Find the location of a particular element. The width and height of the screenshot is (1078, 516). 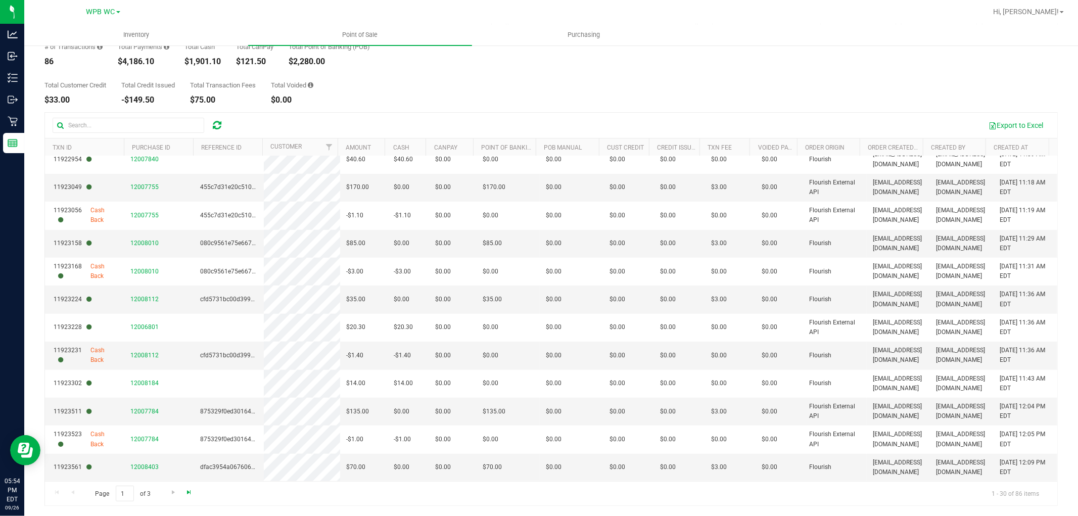

span: $85.00 is located at coordinates (492, 243).